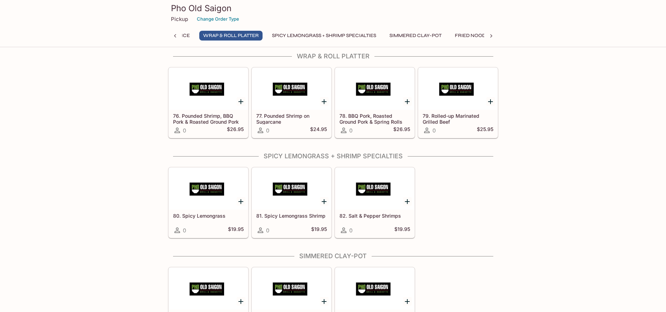  Describe the element at coordinates (333, 8) in the screenshot. I see `h3: Pho Old Saigon` at that location.